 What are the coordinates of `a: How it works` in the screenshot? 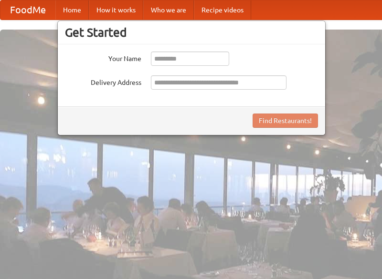 It's located at (116, 10).